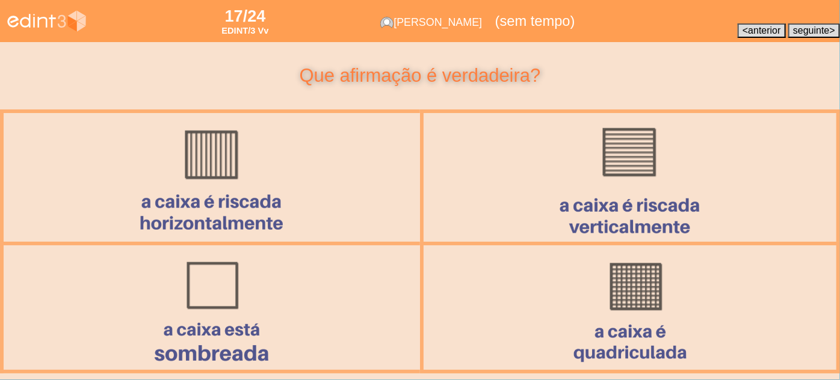 This screenshot has height=380, width=840. What do you see at coordinates (245, 15) in the screenshot?
I see `b: 17/24` at bounding box center [245, 15].